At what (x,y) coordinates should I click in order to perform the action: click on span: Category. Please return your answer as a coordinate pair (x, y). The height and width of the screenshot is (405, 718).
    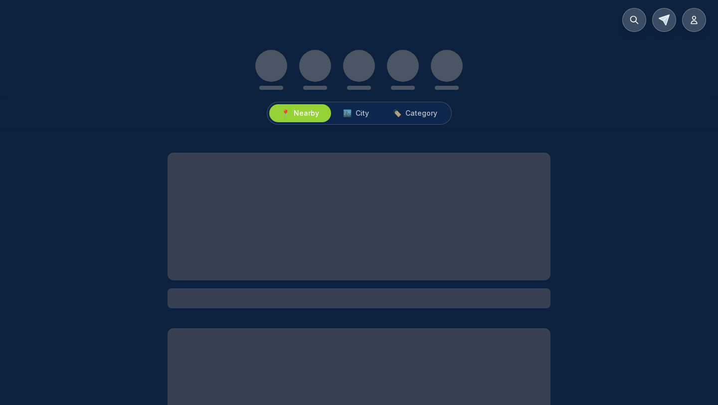
    Looking at the image, I should click on (421, 113).